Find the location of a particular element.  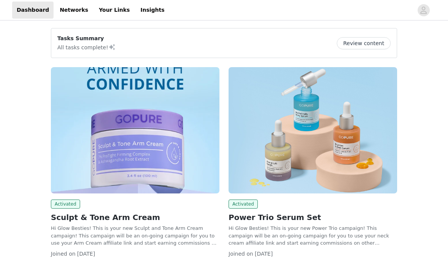

p: Hi Glow Besties! This is your new Sculpt and Tone Arm Cream campaign! This campaign will be an on... is located at coordinates (135, 236).